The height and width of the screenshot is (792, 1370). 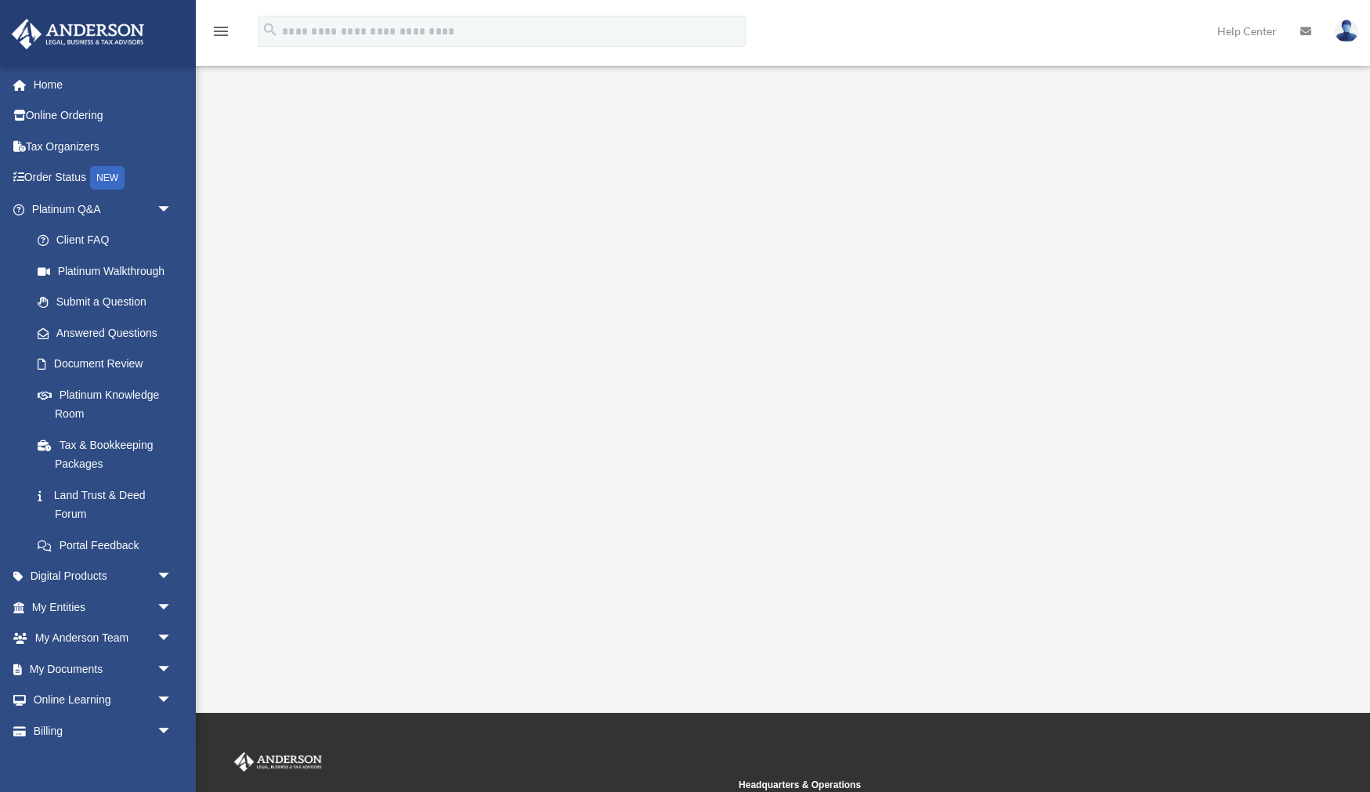 What do you see at coordinates (103, 669) in the screenshot?
I see `a: My Documentsarrow_drop_down` at bounding box center [103, 669].